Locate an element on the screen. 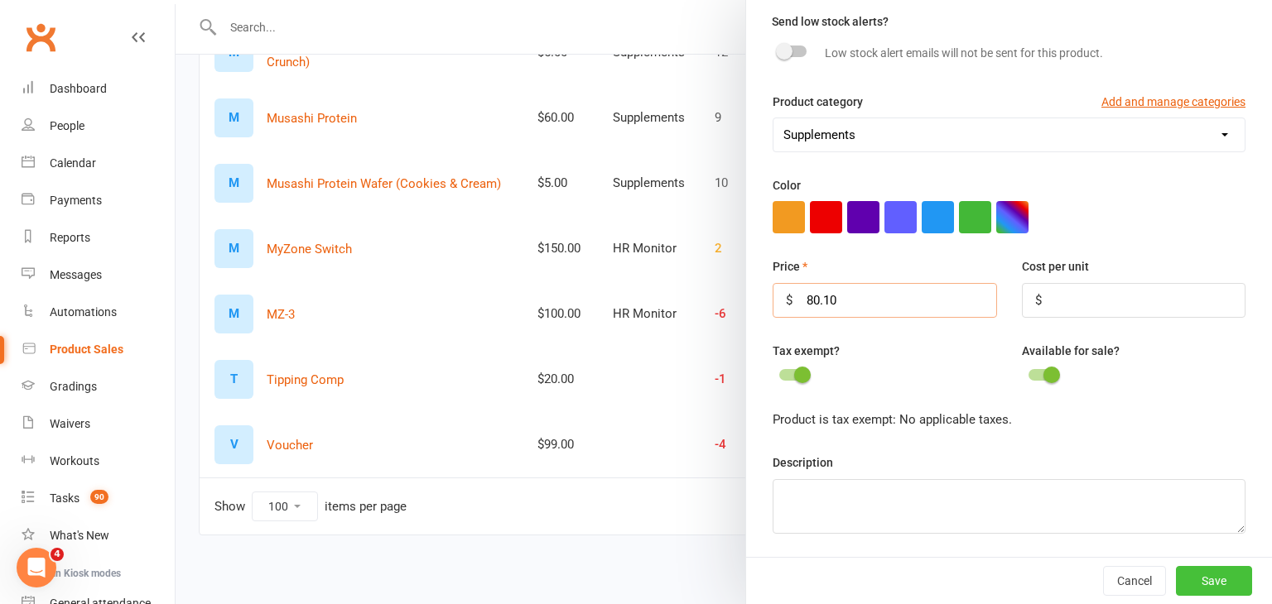  span: 4 is located at coordinates (57, 555).